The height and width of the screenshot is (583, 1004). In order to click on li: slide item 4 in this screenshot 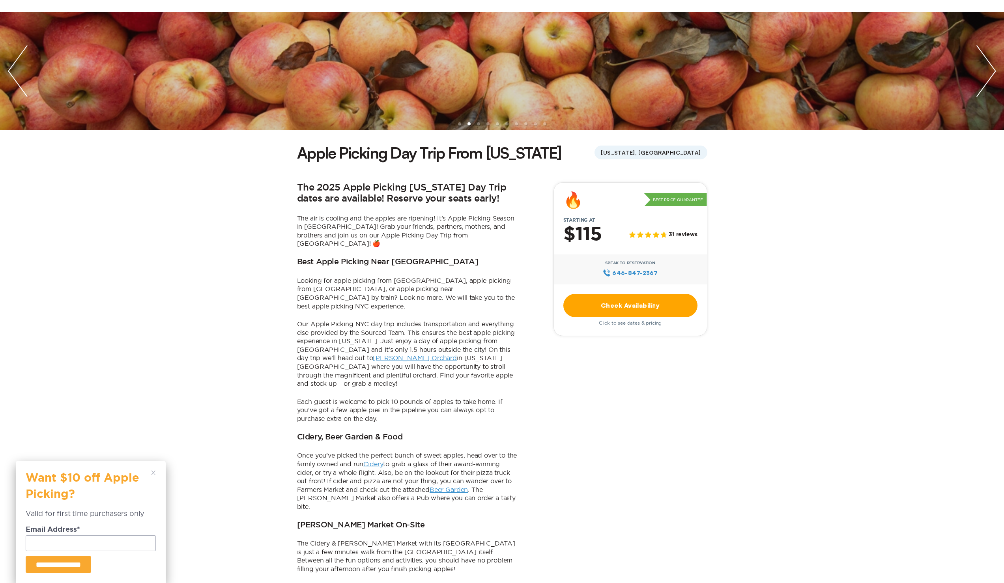, I will do `click(488, 124)`.